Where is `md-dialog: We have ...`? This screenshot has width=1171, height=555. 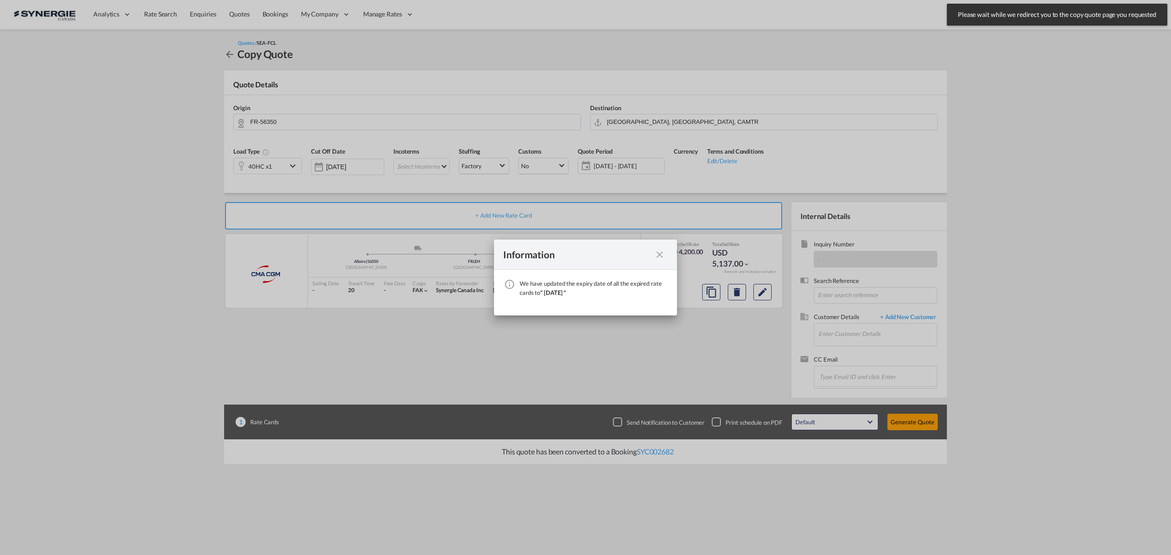 md-dialog: We have ... is located at coordinates (586, 278).